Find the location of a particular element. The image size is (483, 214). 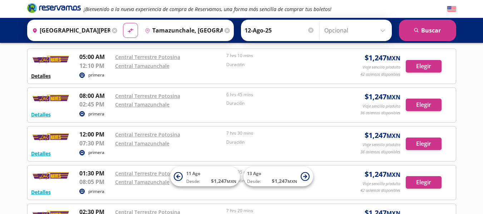

span: 13 Ago is located at coordinates (254, 173).